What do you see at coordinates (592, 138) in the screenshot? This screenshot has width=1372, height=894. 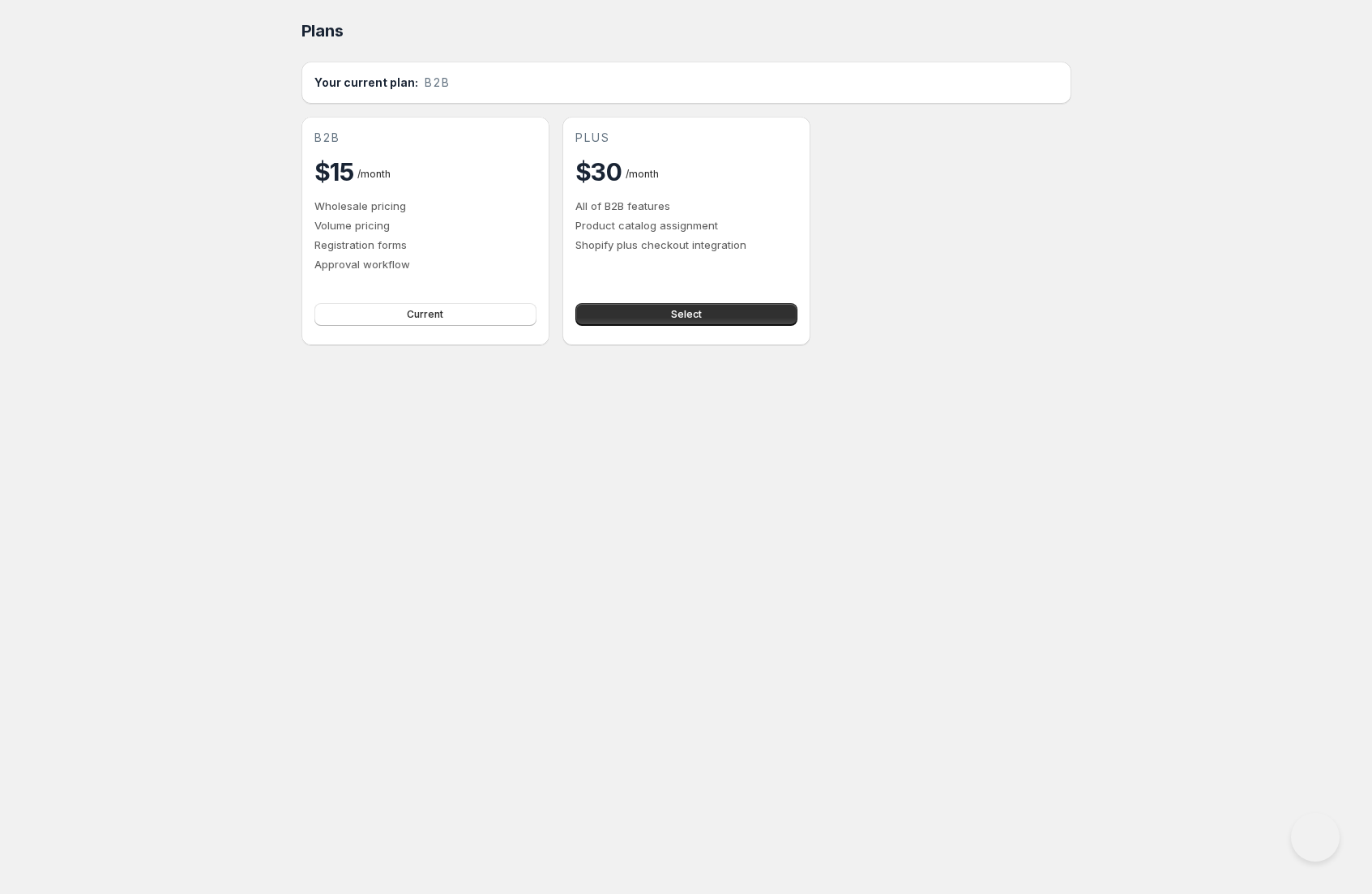 I see `span: plus` at bounding box center [592, 138].